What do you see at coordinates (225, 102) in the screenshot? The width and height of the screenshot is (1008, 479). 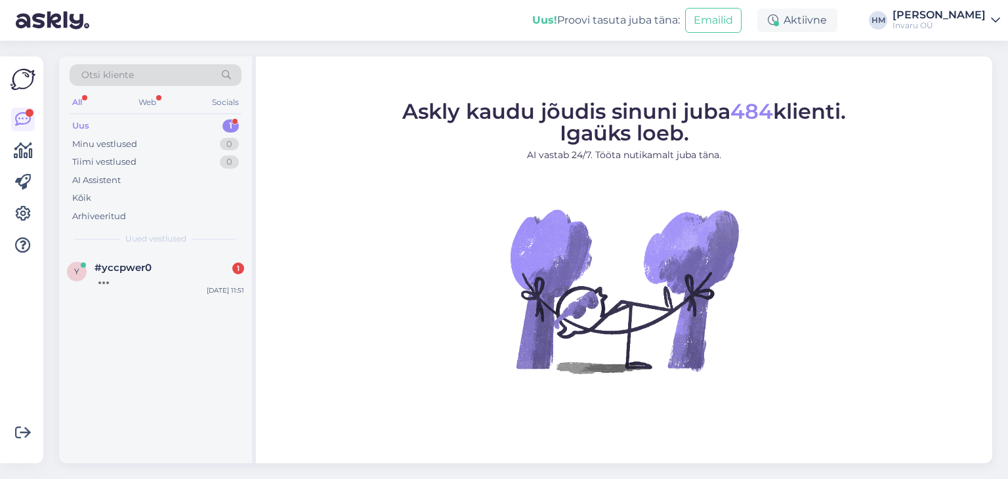 I see `div: Socials` at bounding box center [225, 102].